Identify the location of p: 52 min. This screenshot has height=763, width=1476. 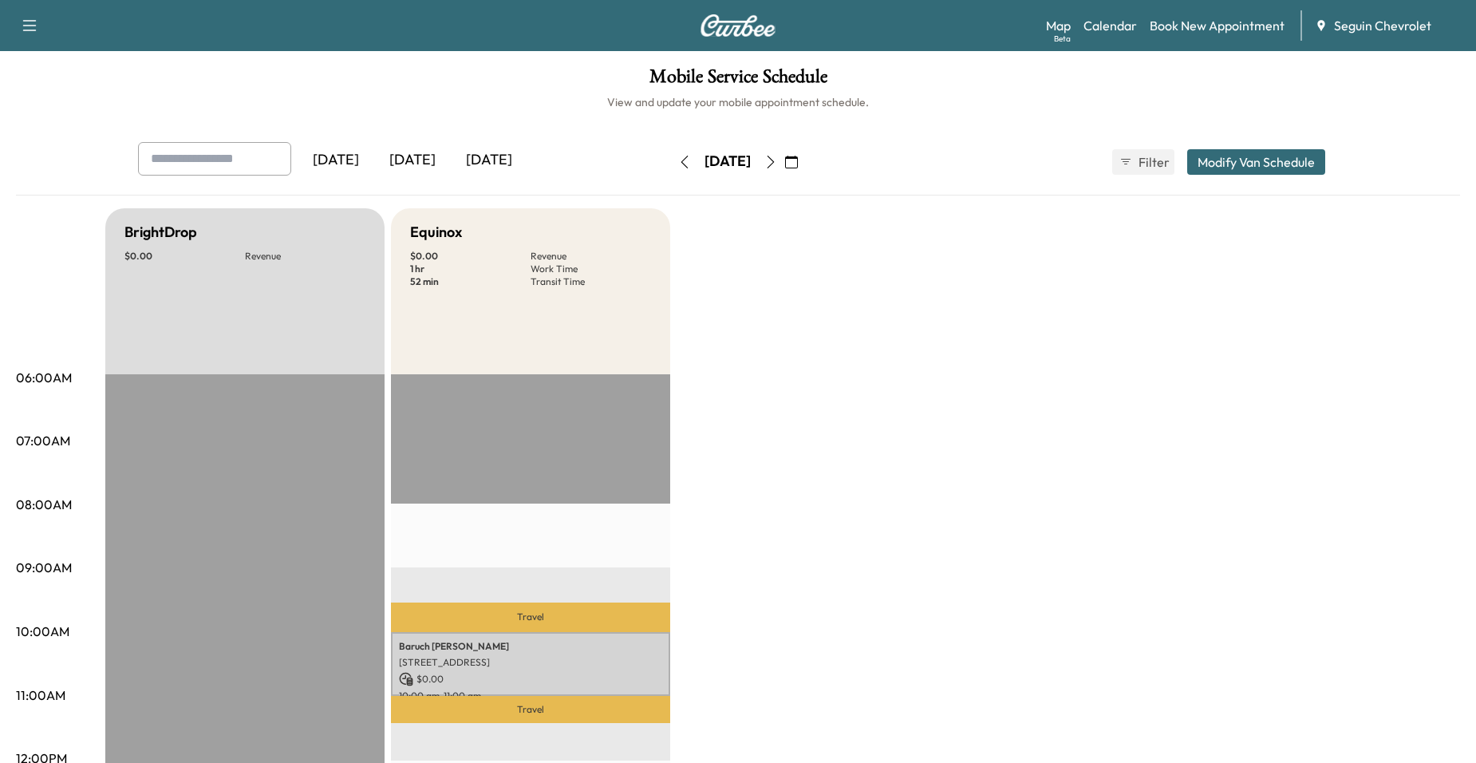
(470, 282).